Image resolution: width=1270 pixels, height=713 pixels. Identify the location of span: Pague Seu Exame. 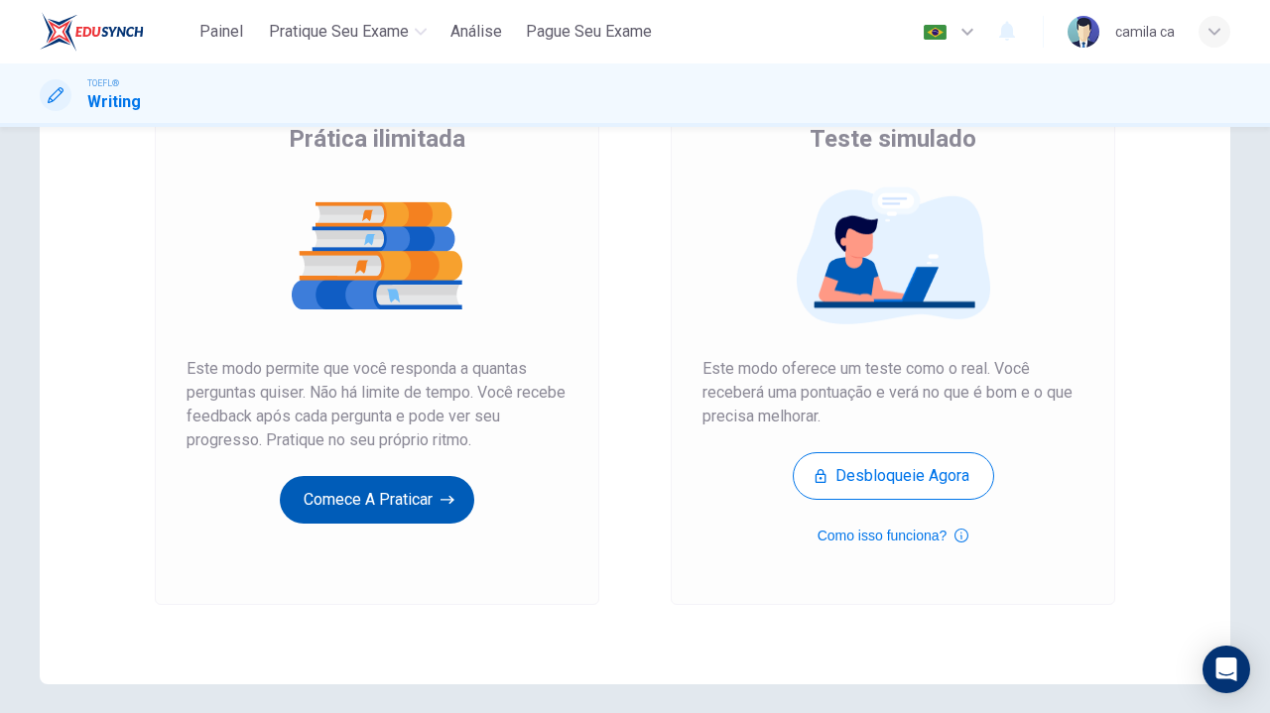
(588, 32).